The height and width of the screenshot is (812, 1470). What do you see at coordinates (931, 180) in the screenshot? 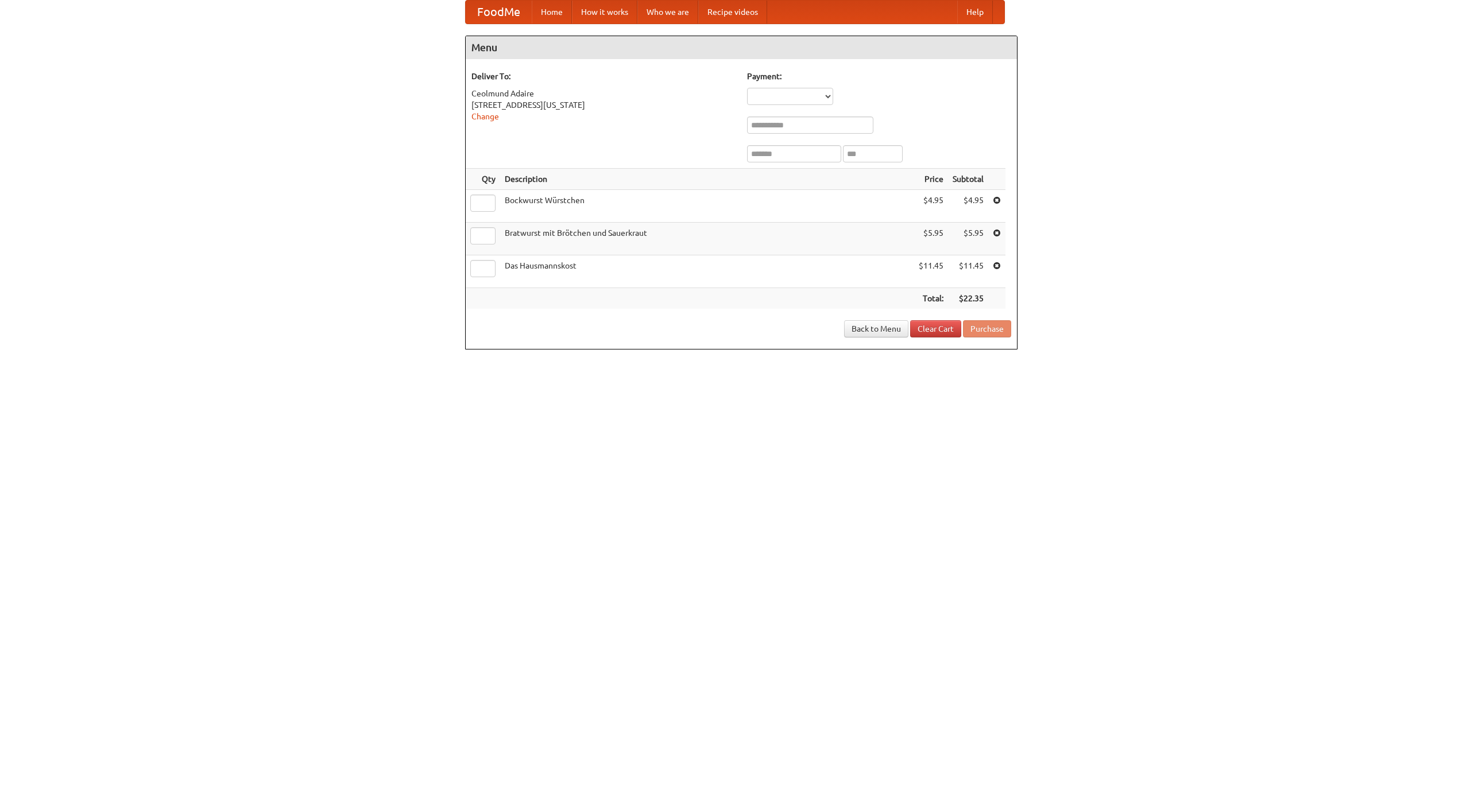
I see `th: Price` at bounding box center [931, 180].